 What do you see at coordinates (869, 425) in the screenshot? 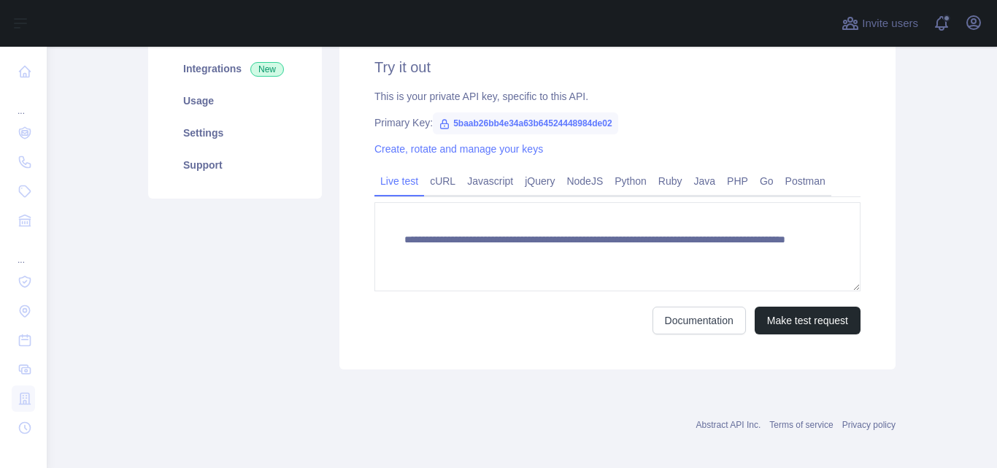
I see `a: Privacy policy` at bounding box center [869, 425].